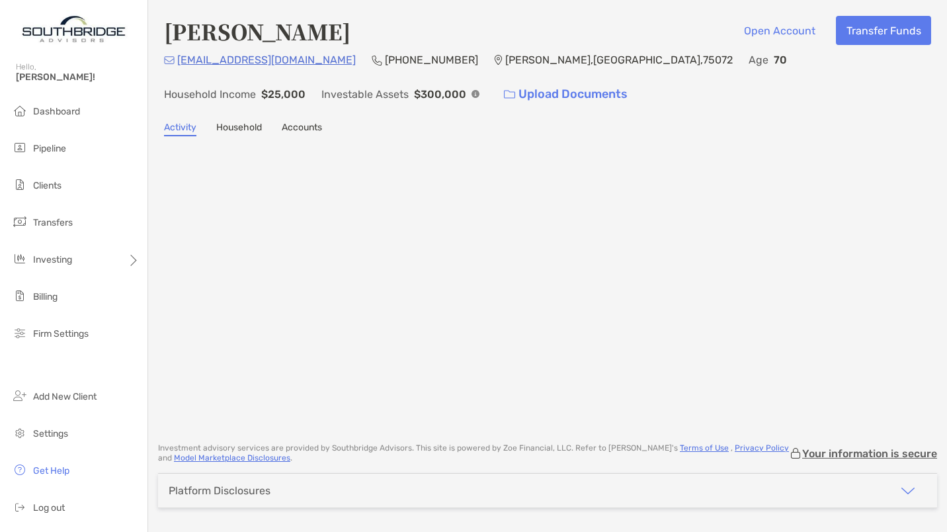  I want to click on span: Firm Settings, so click(61, 333).